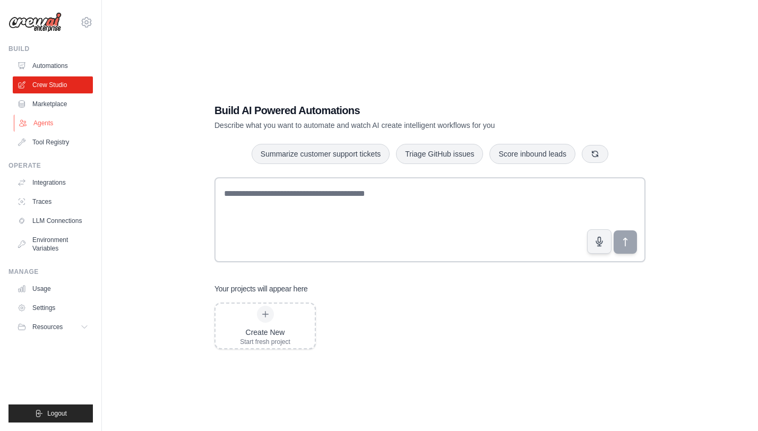 The height and width of the screenshot is (431, 758). I want to click on button: Get new suggestions, so click(595, 154).